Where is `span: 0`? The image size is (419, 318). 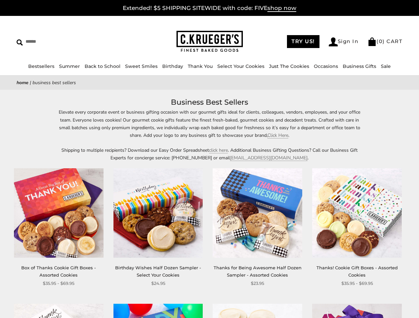
span: 0 is located at coordinates (381, 41).